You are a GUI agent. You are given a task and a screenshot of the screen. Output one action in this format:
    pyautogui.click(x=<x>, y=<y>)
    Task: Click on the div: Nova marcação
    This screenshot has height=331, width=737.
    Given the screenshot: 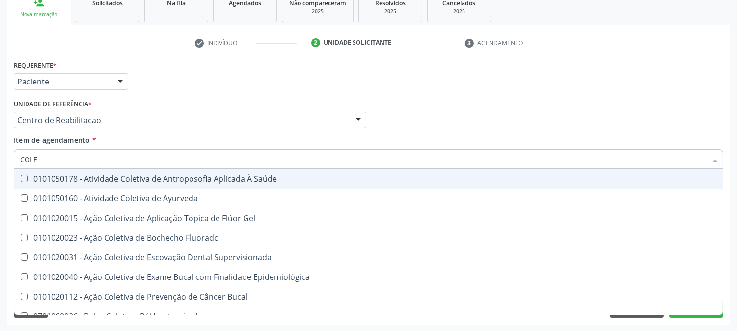 What is the action you would take?
    pyautogui.click(x=39, y=14)
    